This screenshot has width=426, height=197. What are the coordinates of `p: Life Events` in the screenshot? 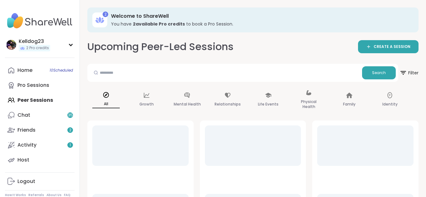 It's located at (268, 104).